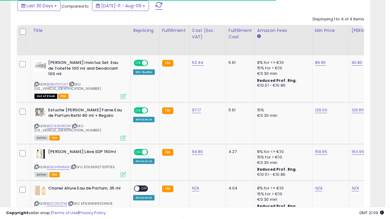  Describe the element at coordinates (40, 192) in the screenshot. I see `img: 41CTcUZ0nzL._SL40_.jpg` at that location.